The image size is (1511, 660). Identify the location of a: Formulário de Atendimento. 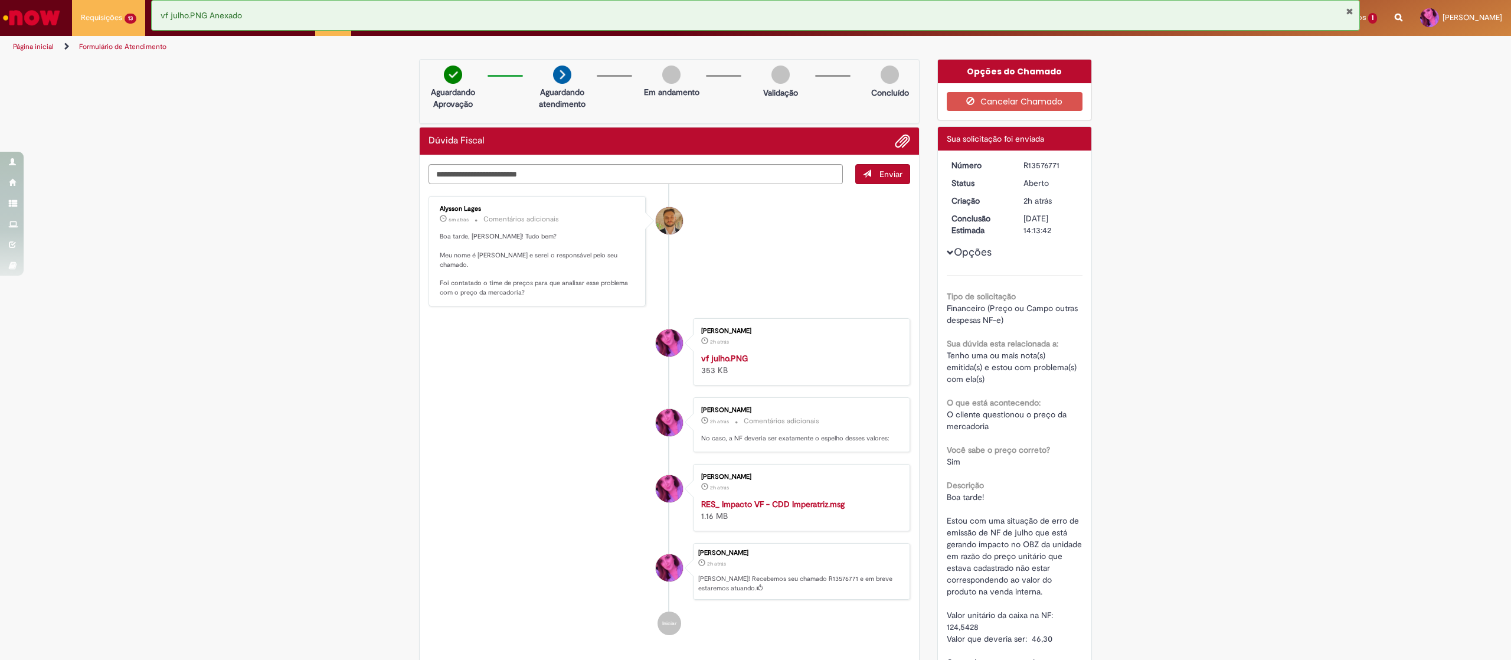
(123, 47).